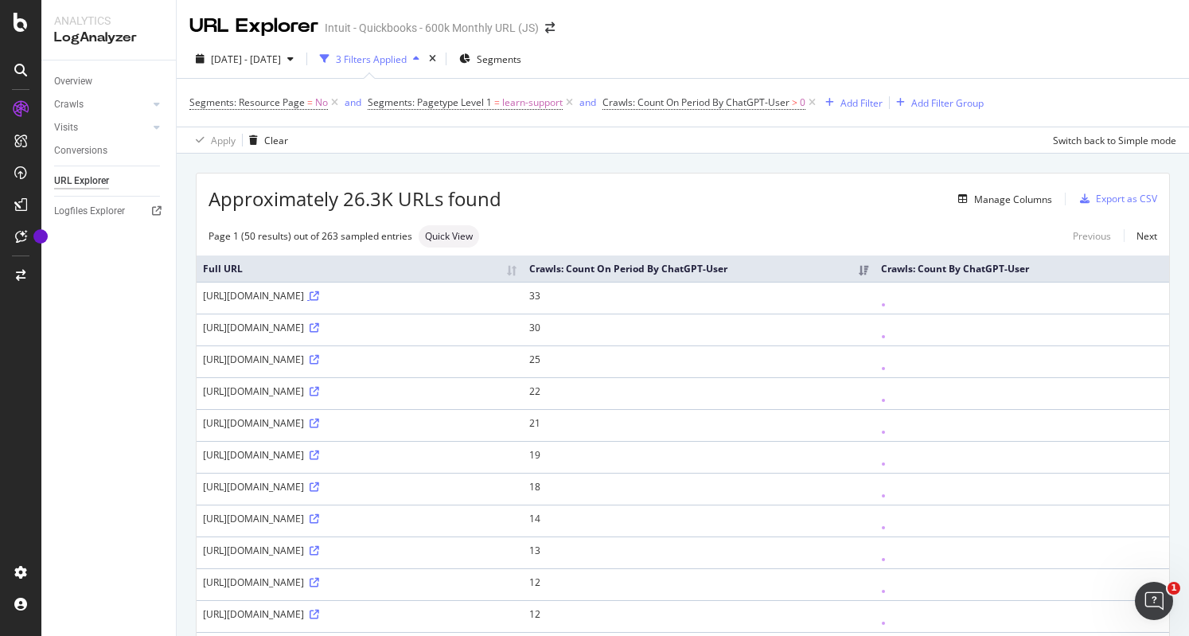 The width and height of the screenshot is (1189, 636). What do you see at coordinates (499, 59) in the screenshot?
I see `span: Segments` at bounding box center [499, 59].